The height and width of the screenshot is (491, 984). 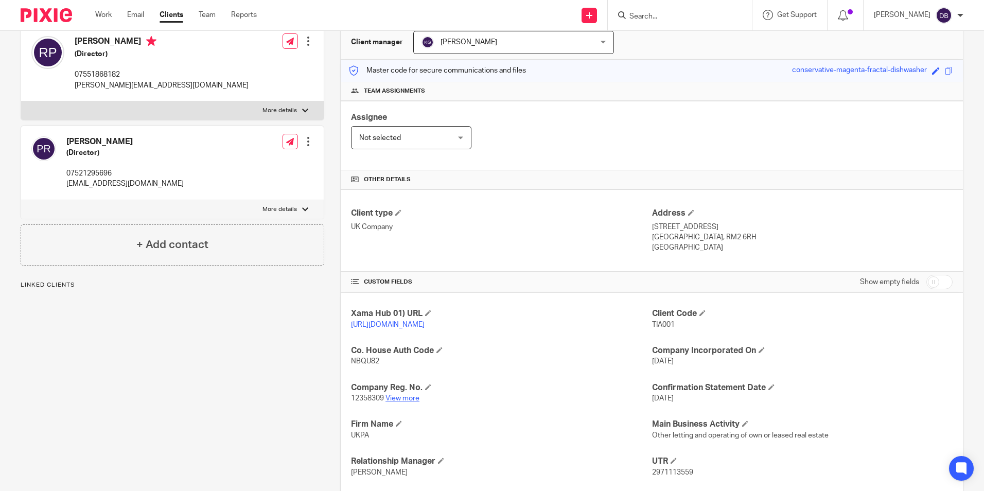 I want to click on span: Other letting and operating of own or leased real estate, so click(x=740, y=436).